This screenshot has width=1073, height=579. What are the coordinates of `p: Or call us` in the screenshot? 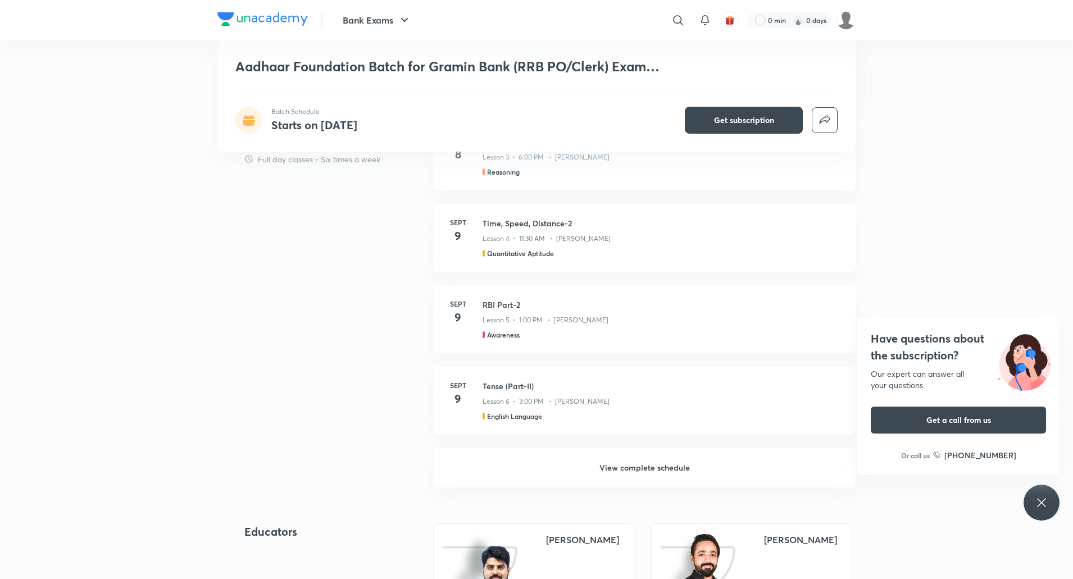 It's located at (915, 456).